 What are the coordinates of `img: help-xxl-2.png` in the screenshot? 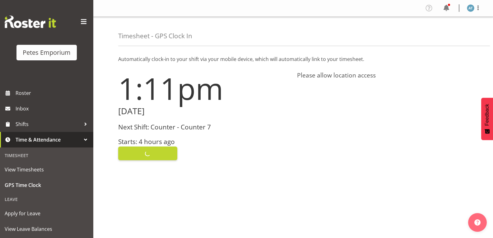 It's located at (477, 222).